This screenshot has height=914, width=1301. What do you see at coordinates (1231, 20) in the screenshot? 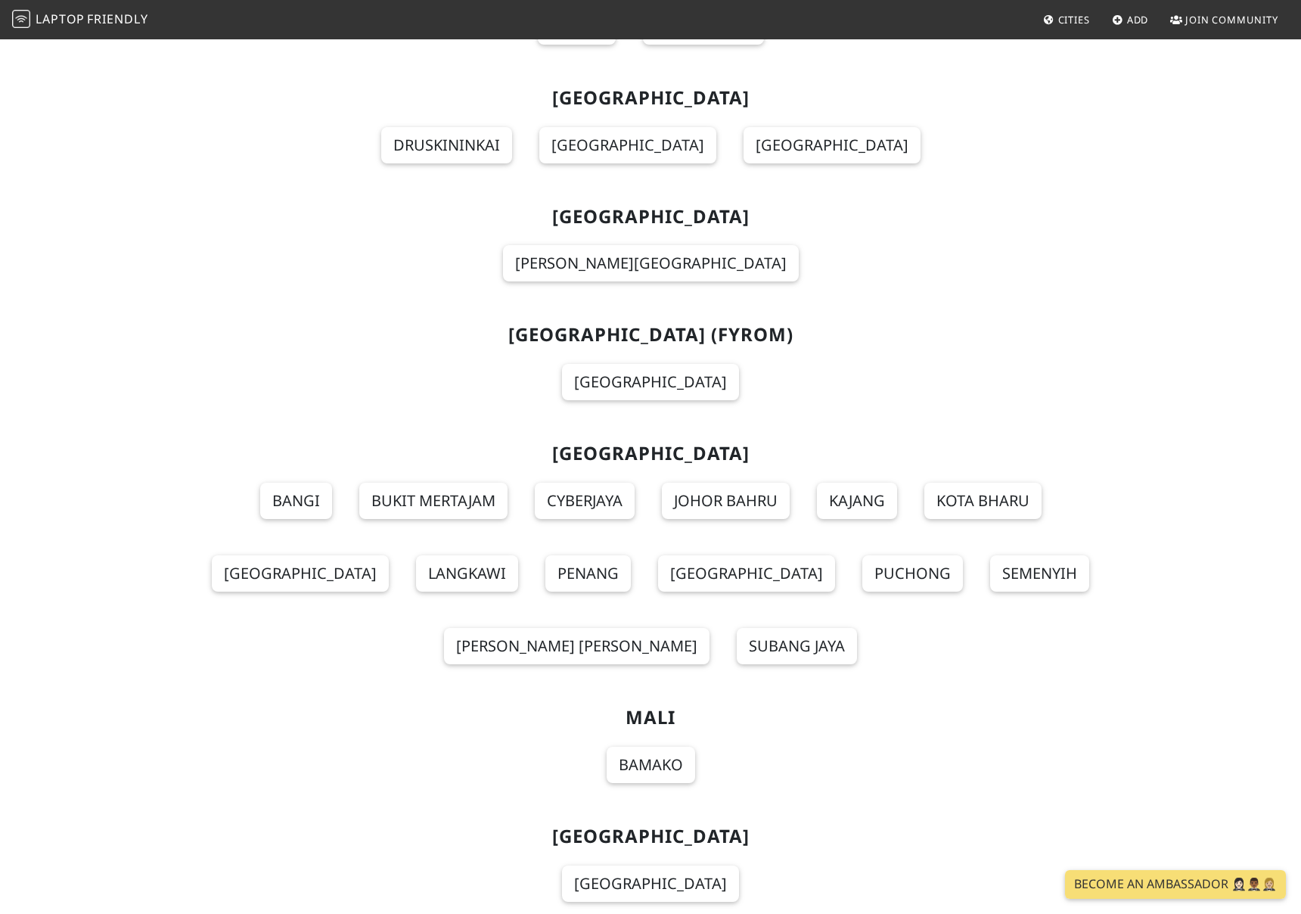
I see `span: Join Community` at bounding box center [1231, 20].